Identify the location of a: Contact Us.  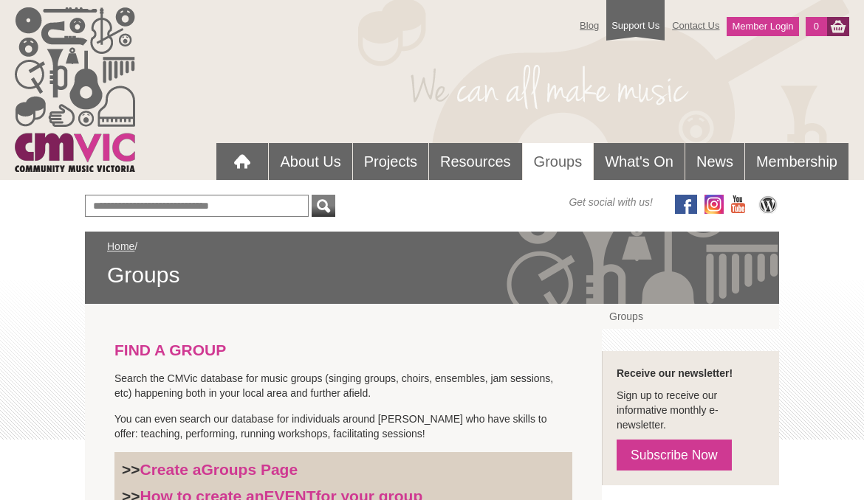
(695, 25).